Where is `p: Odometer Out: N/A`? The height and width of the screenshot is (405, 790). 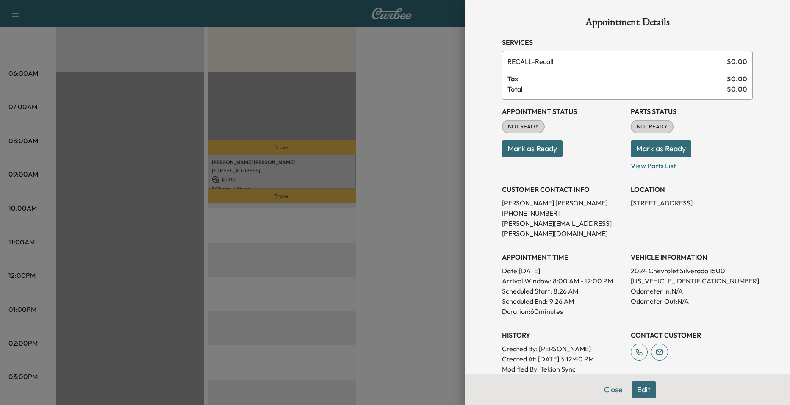
p: Odometer Out: N/A is located at coordinates (692, 301).